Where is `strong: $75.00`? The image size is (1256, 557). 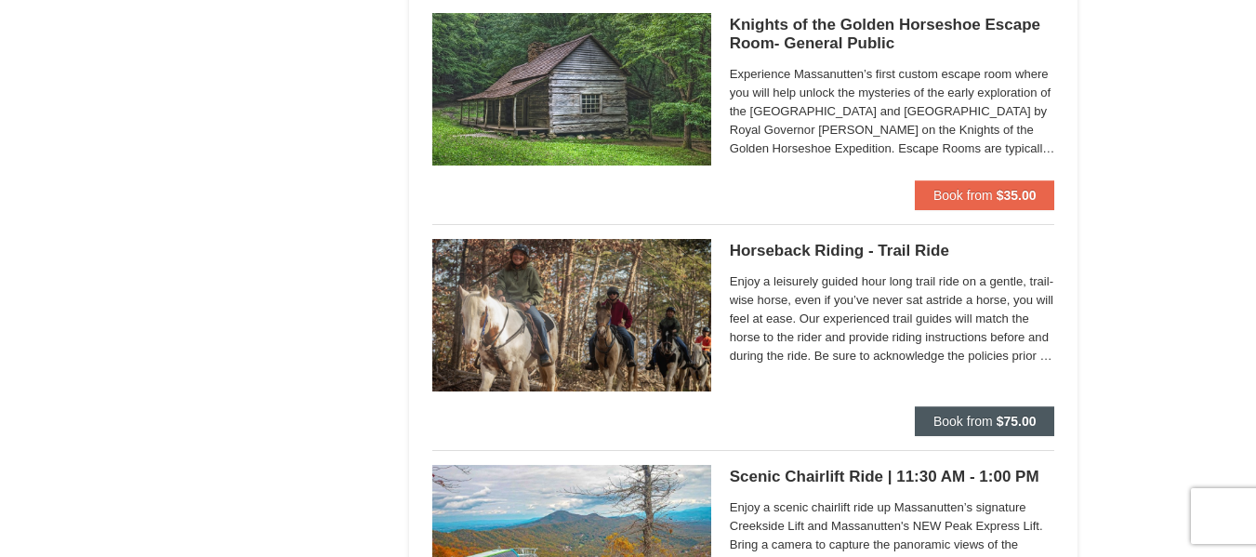 strong: $75.00 is located at coordinates (1016, 421).